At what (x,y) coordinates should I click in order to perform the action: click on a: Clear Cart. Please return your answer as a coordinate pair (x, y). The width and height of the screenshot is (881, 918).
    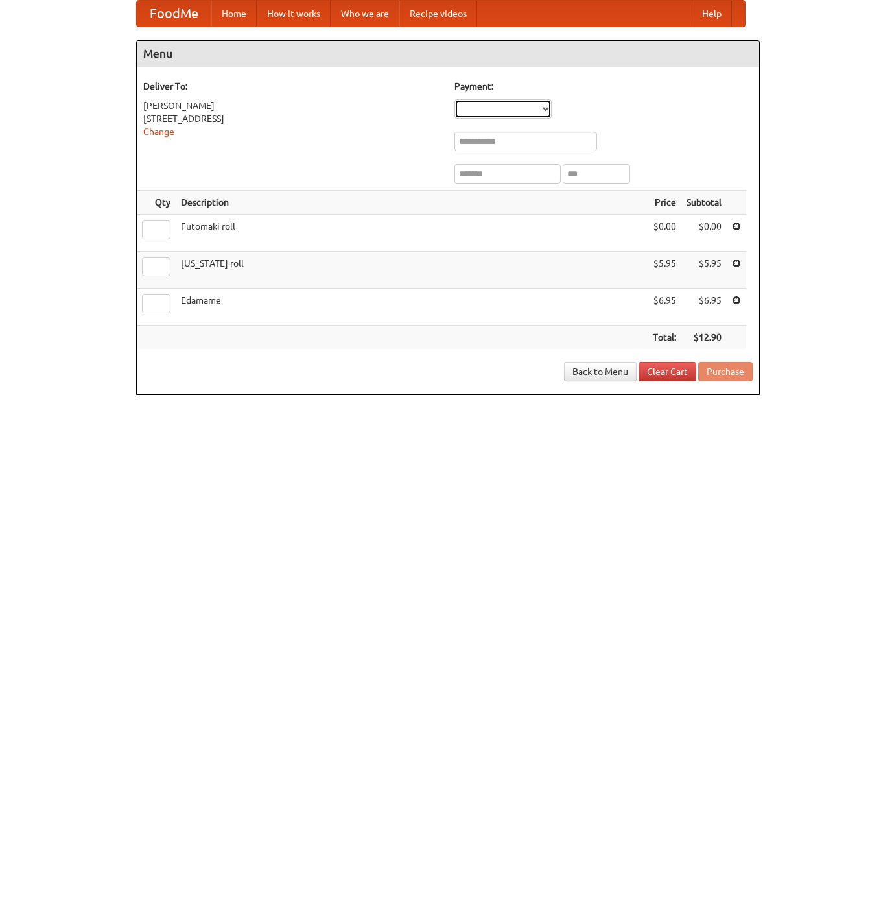
    Looking at the image, I should click on (667, 372).